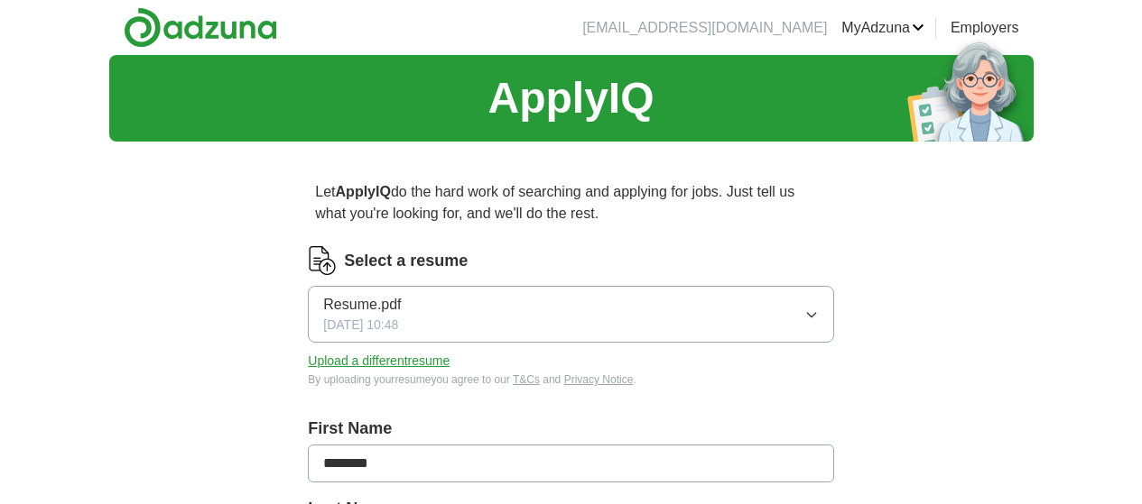  What do you see at coordinates (363, 191) in the screenshot?
I see `strong: ApplyIQ` at bounding box center [363, 191].